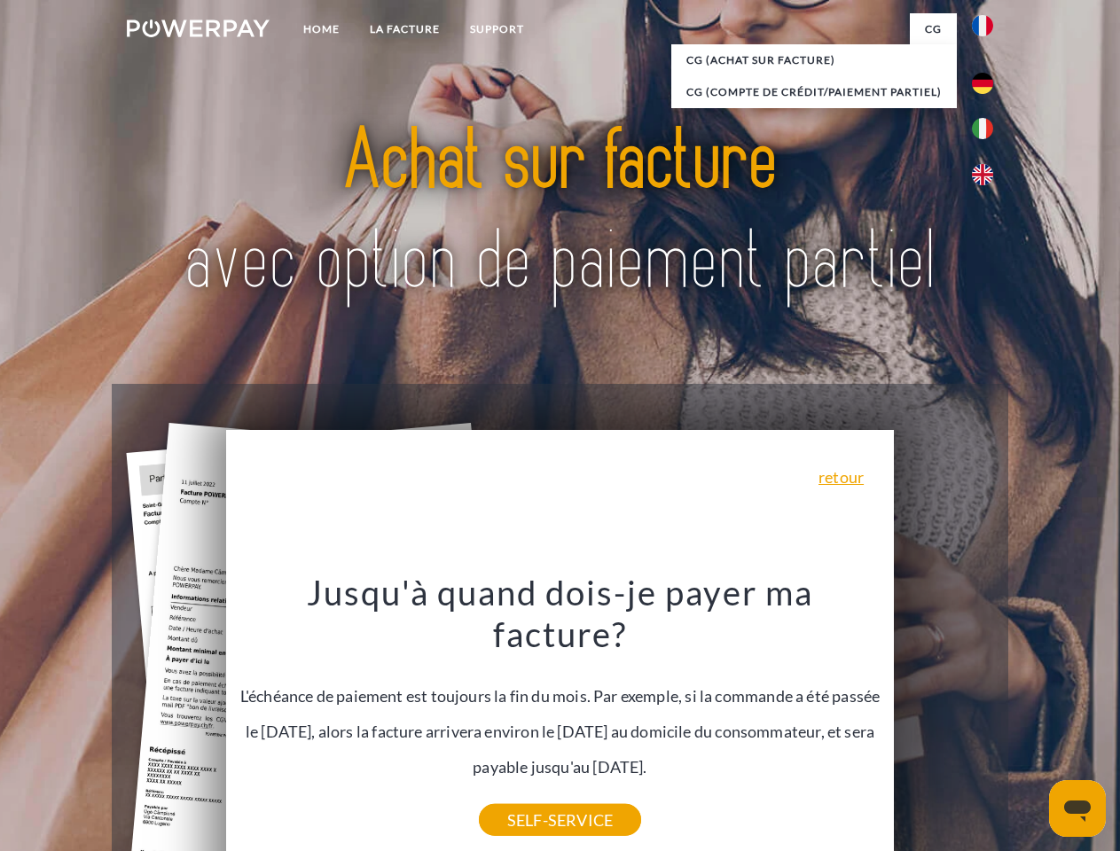 This screenshot has height=851, width=1120. I want to click on a: CG (achat sur facture), so click(814, 60).